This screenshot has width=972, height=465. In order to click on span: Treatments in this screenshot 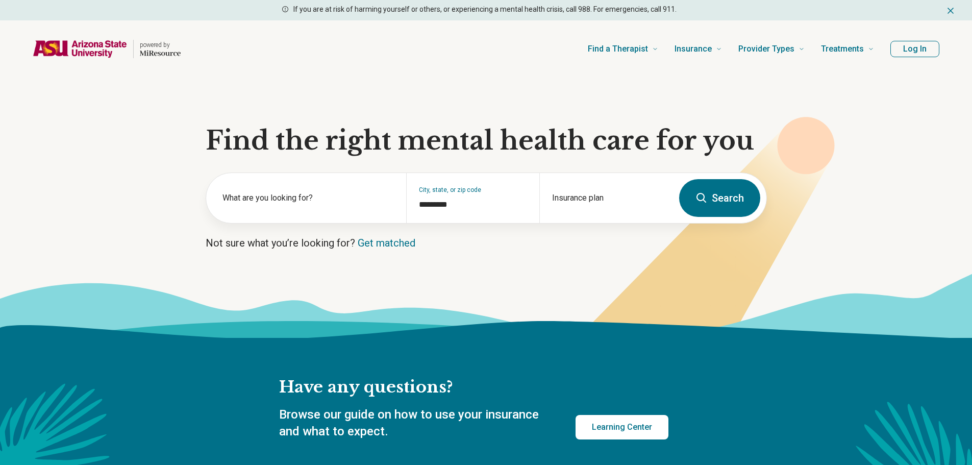, I will do `click(843, 49)`.